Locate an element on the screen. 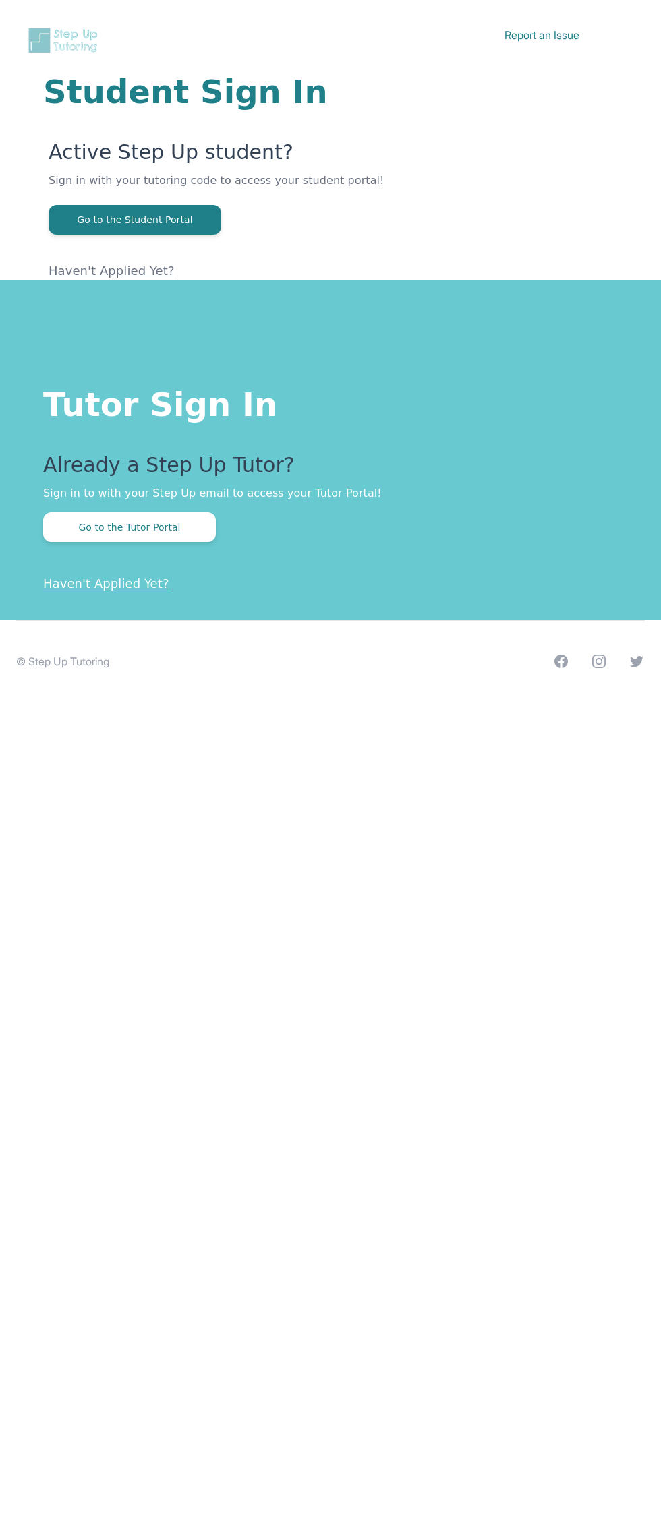 The width and height of the screenshot is (661, 1533). img: Step Up Tutoring horizontal logo is located at coordinates (65, 40).